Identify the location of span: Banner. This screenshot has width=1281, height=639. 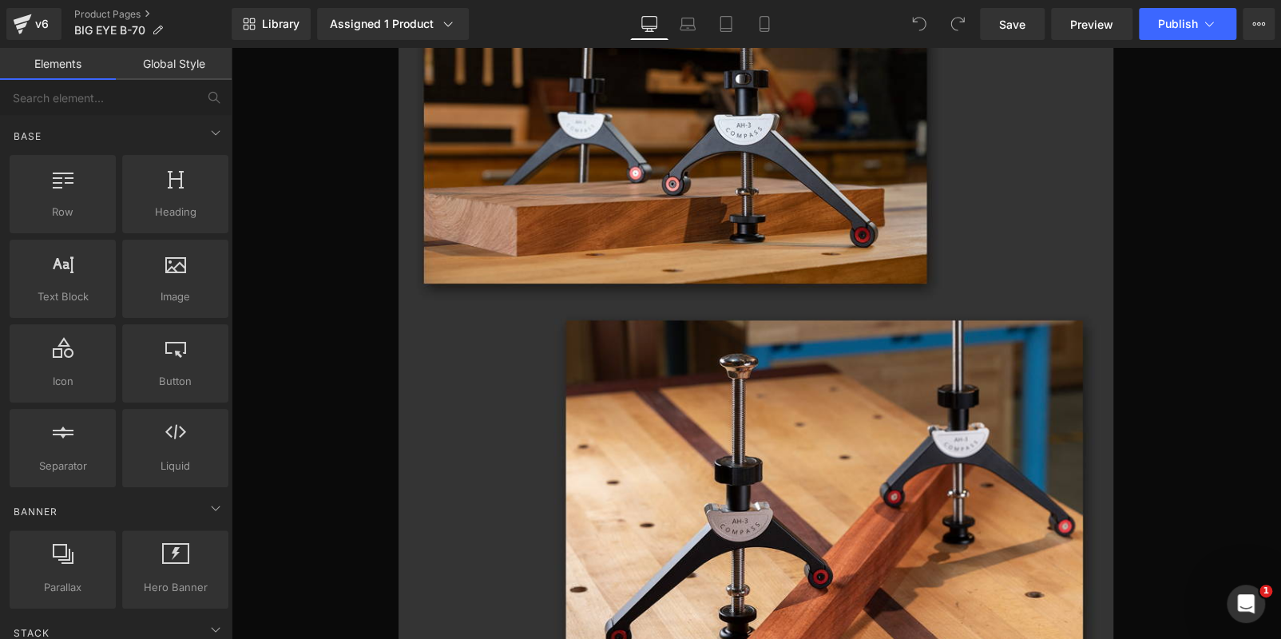
(35, 511).